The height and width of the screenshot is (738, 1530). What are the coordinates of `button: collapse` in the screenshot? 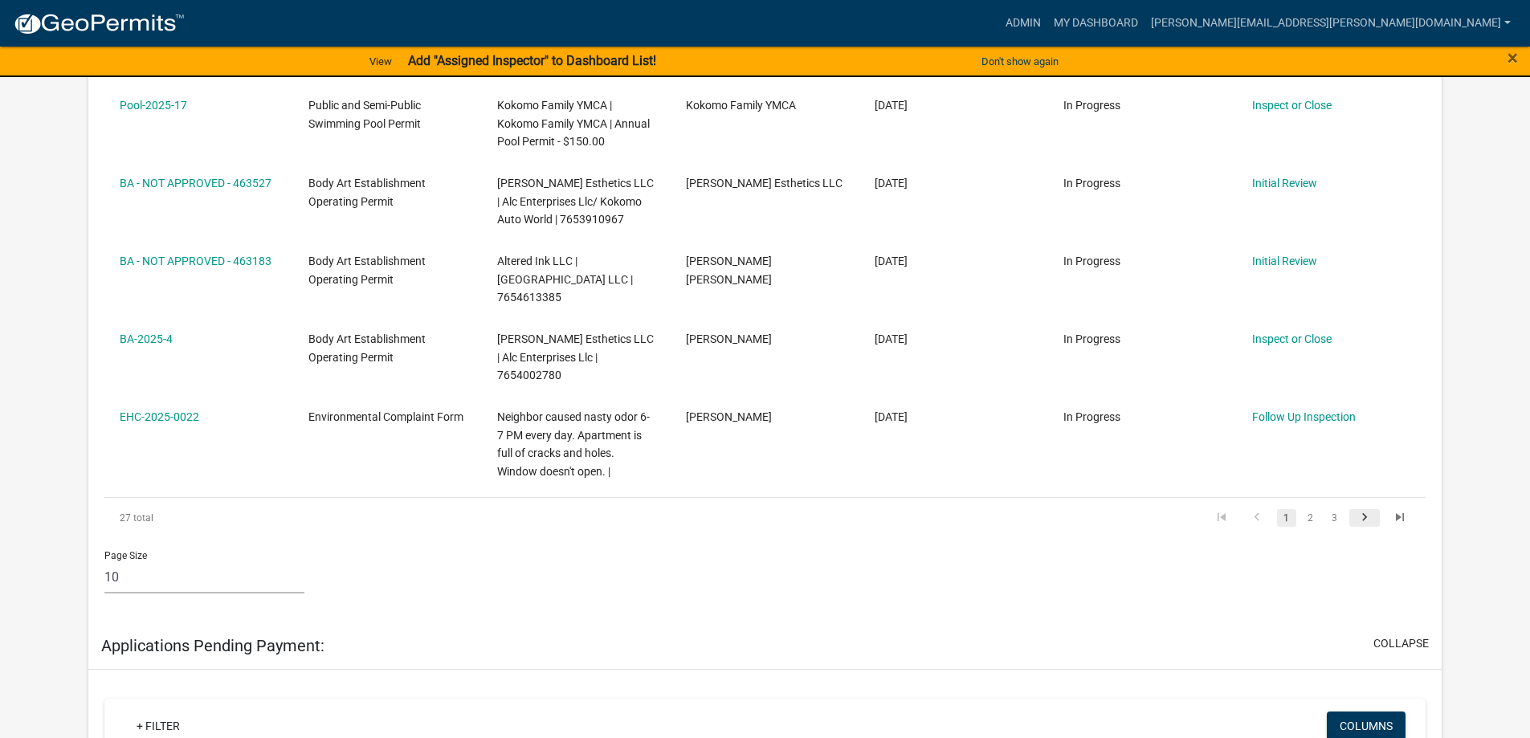 It's located at (1400, 643).